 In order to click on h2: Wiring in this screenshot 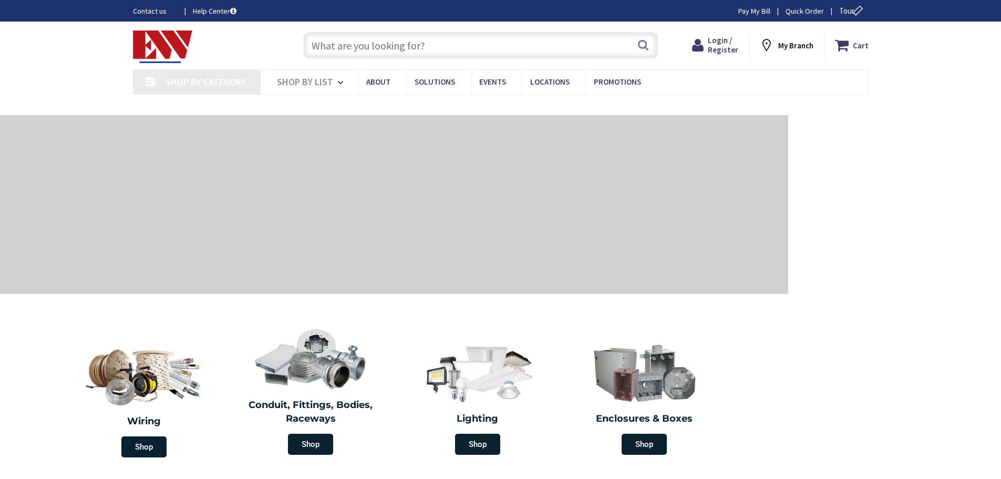, I will do `click(144, 421)`.